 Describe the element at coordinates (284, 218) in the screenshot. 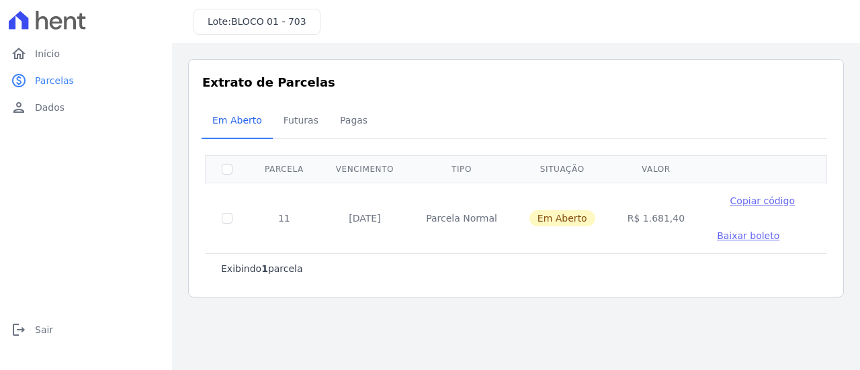

I see `td: 11` at that location.